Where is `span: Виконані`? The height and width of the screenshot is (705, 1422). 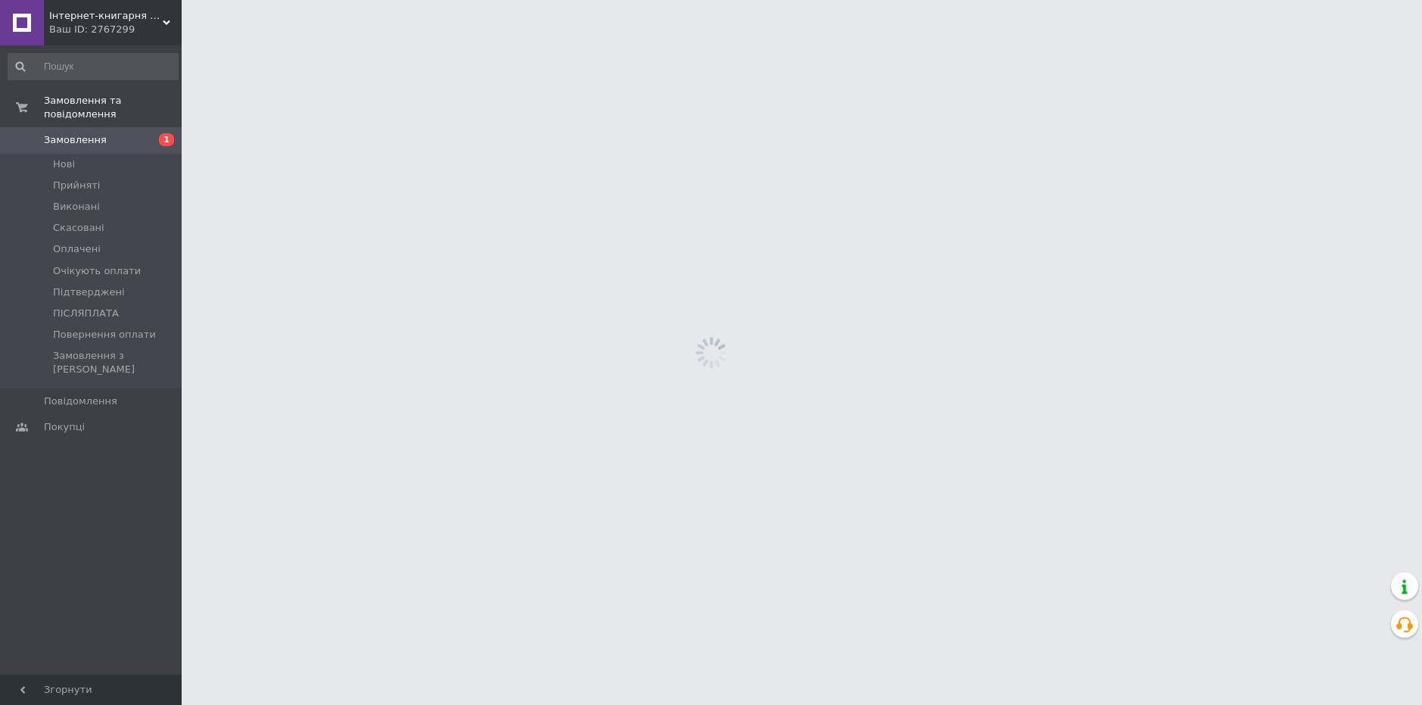 span: Виконані is located at coordinates (76, 207).